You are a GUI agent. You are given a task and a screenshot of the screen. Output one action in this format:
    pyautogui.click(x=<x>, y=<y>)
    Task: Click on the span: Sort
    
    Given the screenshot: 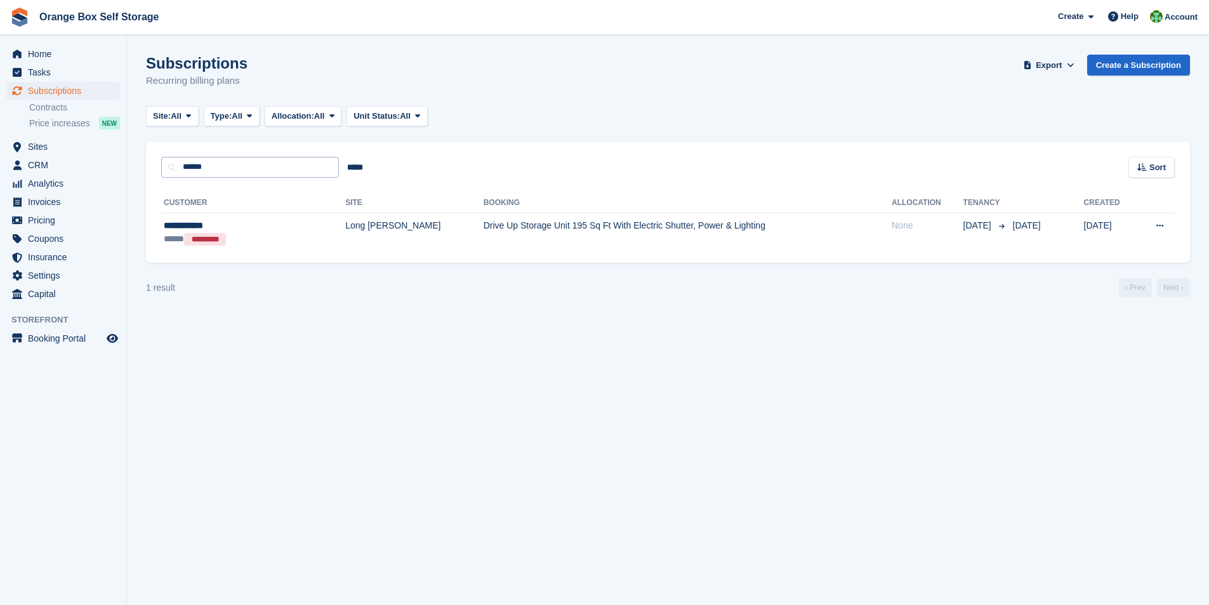 What is the action you would take?
    pyautogui.click(x=1158, y=168)
    